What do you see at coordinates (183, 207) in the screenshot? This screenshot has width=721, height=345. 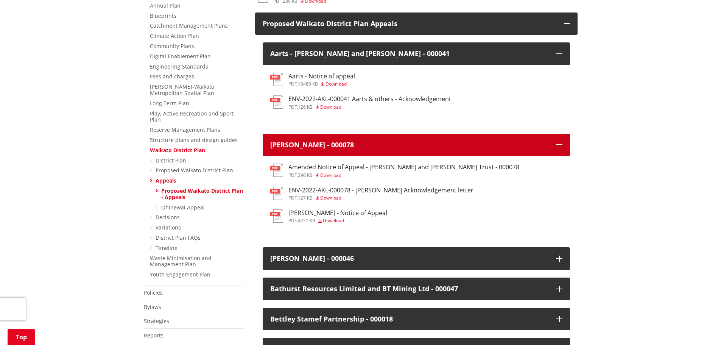 I see `a: Ohinewai Appeal` at bounding box center [183, 207].